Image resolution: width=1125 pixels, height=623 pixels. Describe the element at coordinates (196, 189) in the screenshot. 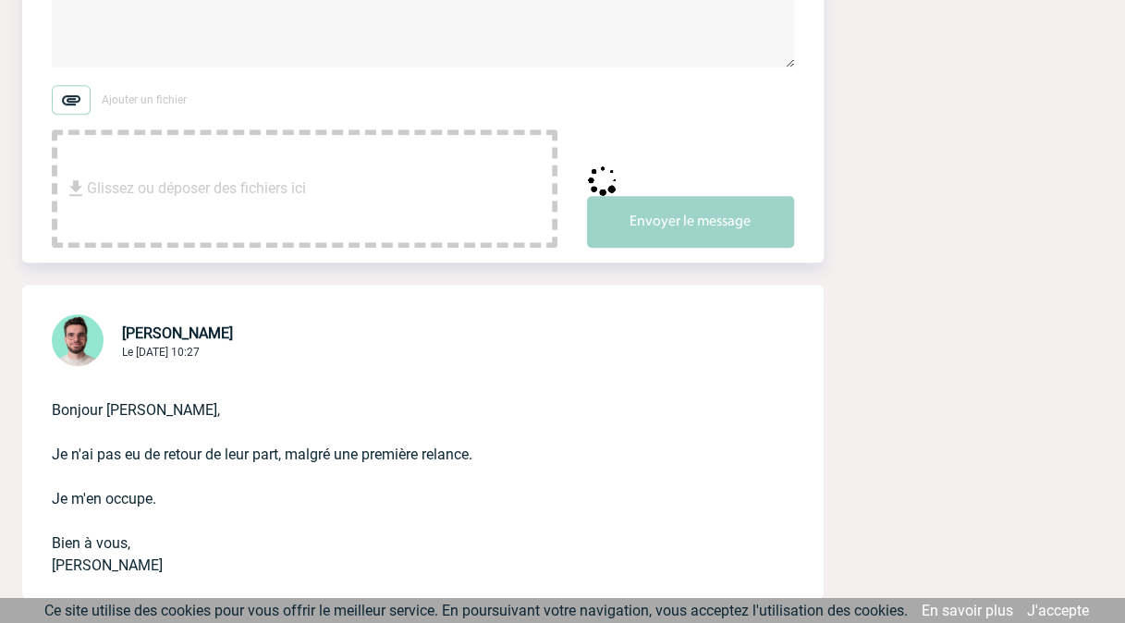

I see `span: Glissez ou déposer des fichiers ici` at that location.